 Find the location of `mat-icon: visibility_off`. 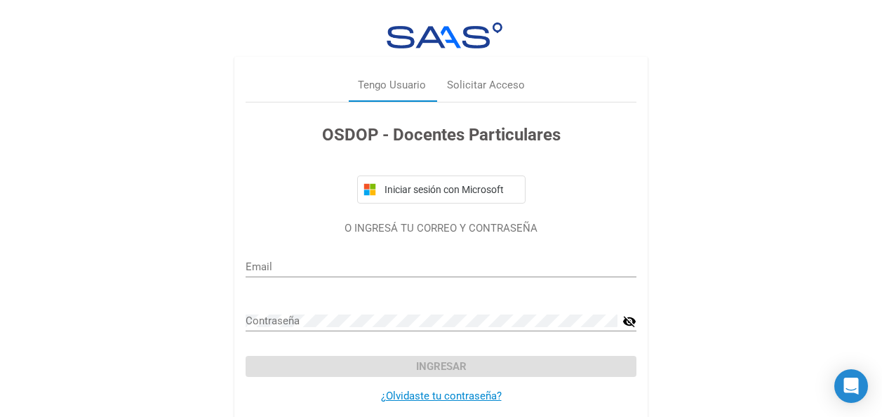

mat-icon: visibility_off is located at coordinates (629, 321).